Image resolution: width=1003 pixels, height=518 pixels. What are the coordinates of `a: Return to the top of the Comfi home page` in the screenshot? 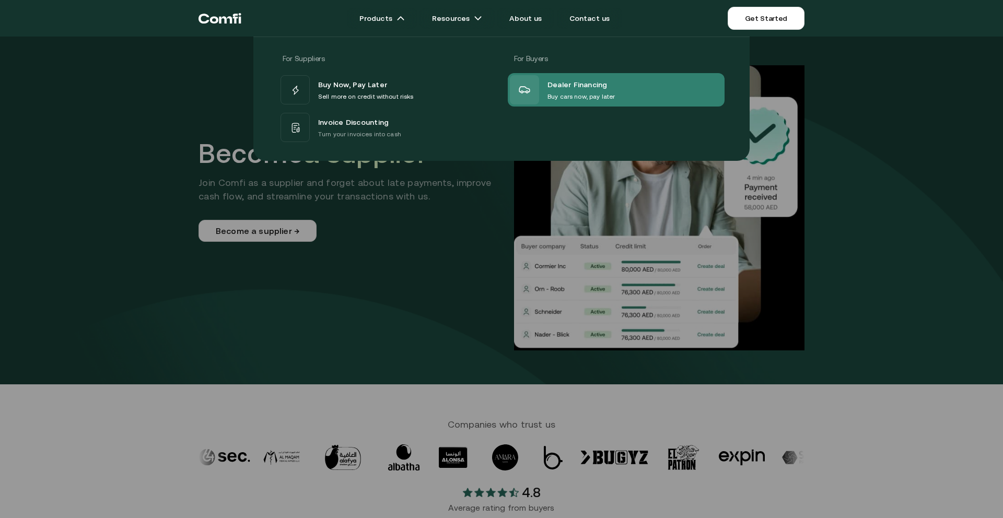 It's located at (220, 18).